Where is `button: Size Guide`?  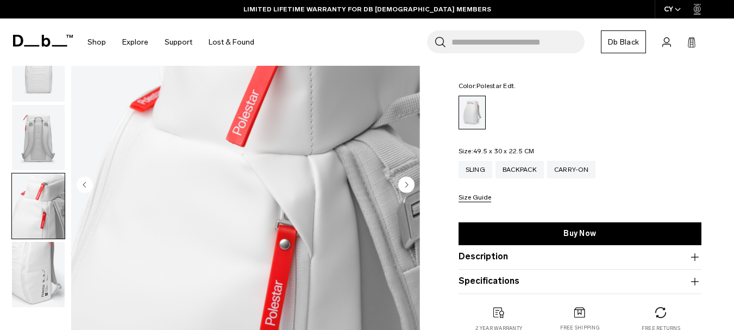 button: Size Guide is located at coordinates (475, 198).